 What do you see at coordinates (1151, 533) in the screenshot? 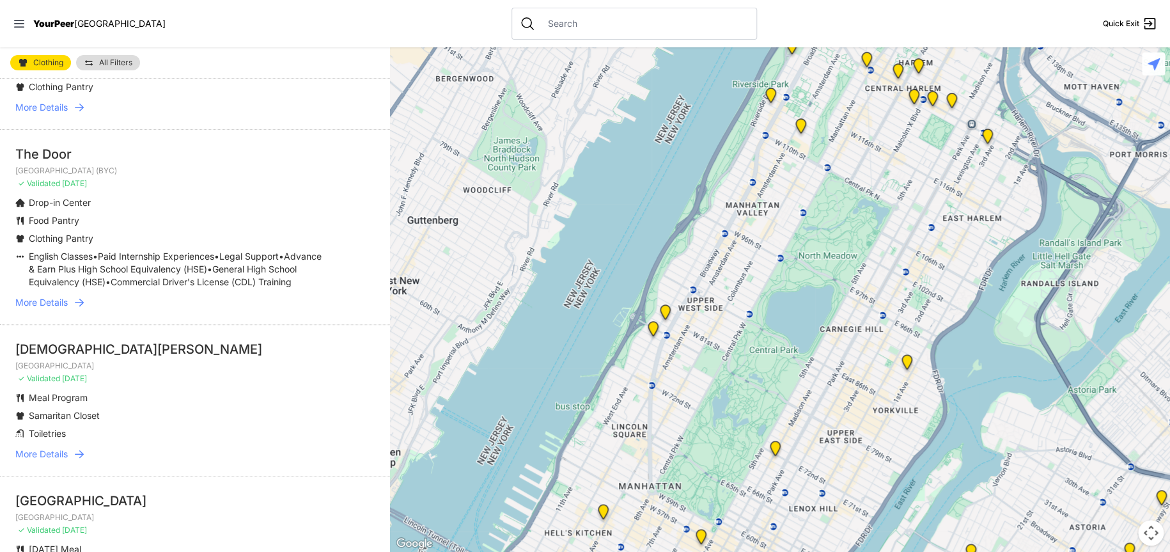
I see `button: Map camera controls` at bounding box center [1151, 533].